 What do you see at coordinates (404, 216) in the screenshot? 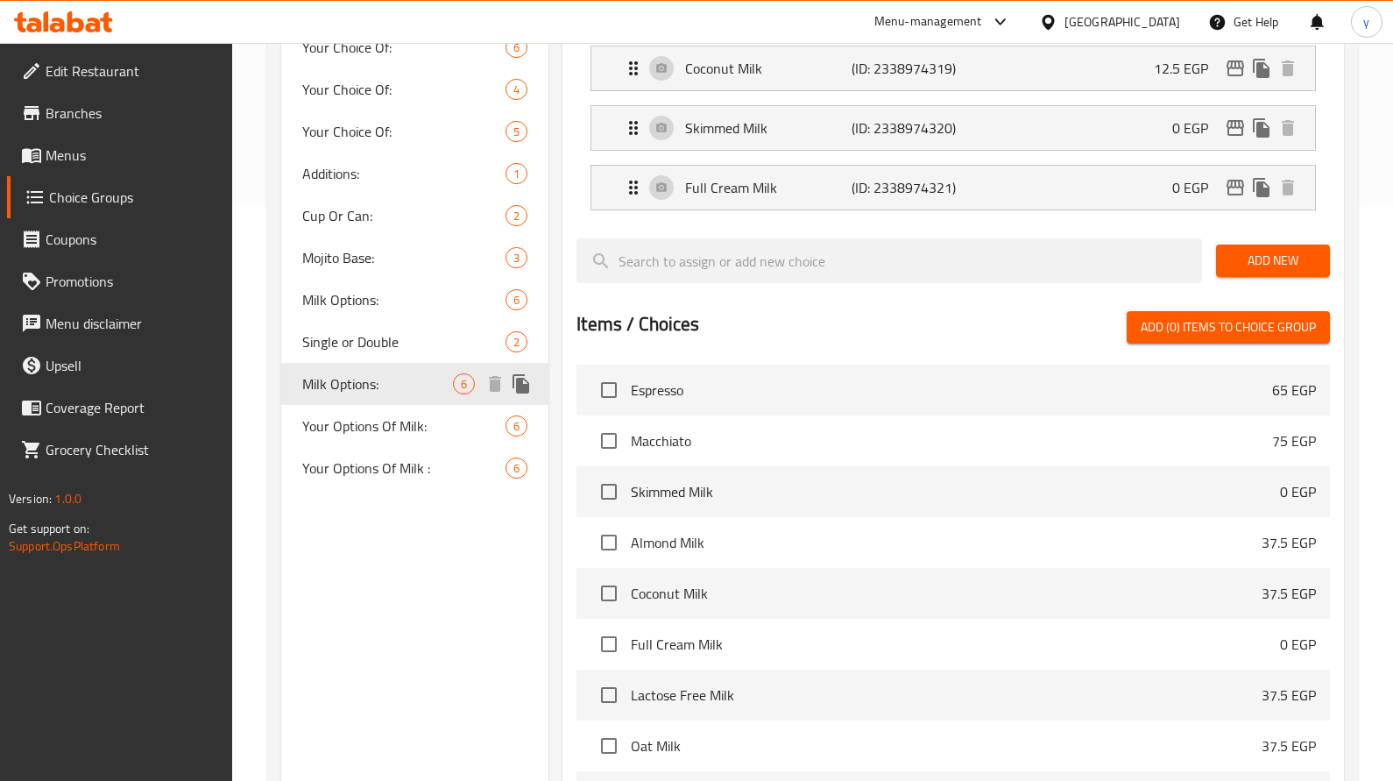
I see `span: Cup Or Can:` at bounding box center [404, 216].